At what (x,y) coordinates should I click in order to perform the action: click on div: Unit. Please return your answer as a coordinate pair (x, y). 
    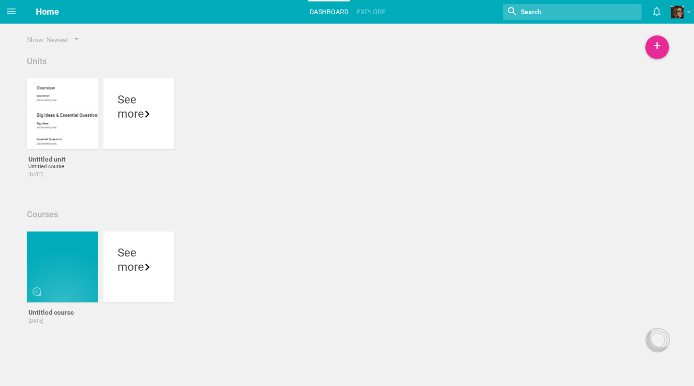
    Looking at the image, I should click on (68, 135).